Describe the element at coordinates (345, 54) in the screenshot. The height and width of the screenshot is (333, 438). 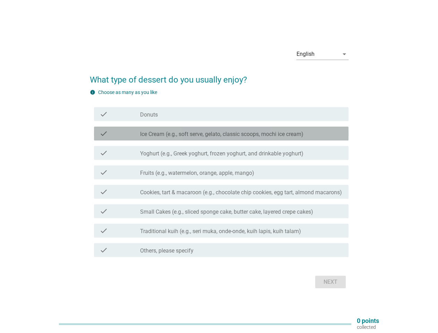
I see `i: arrow_drop_down` at that location.